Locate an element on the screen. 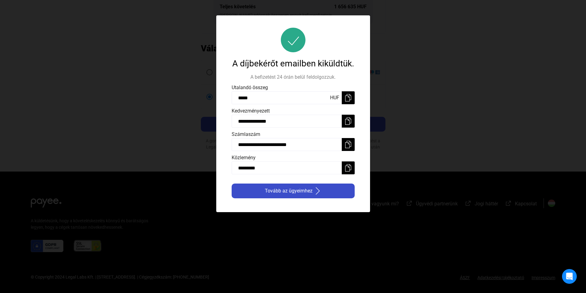 The width and height of the screenshot is (586, 293). div: A befizetést 24 órán belül feldolgozzuk. is located at coordinates (293, 77).